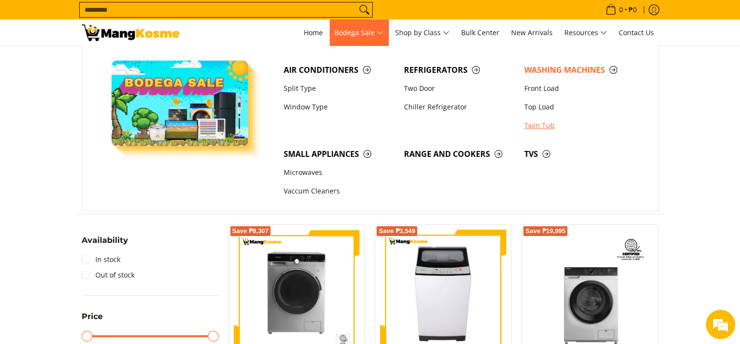 The width and height of the screenshot is (740, 344). I want to click on a: Shop by Class, so click(422, 33).